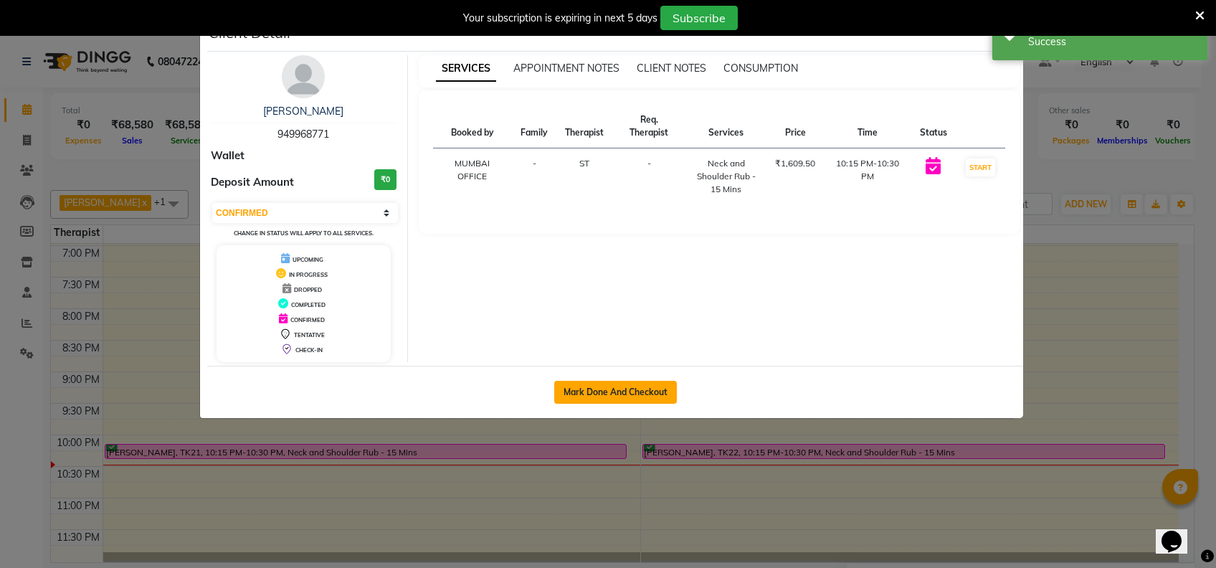 This screenshot has height=568, width=1216. I want to click on span: Wallet, so click(227, 156).